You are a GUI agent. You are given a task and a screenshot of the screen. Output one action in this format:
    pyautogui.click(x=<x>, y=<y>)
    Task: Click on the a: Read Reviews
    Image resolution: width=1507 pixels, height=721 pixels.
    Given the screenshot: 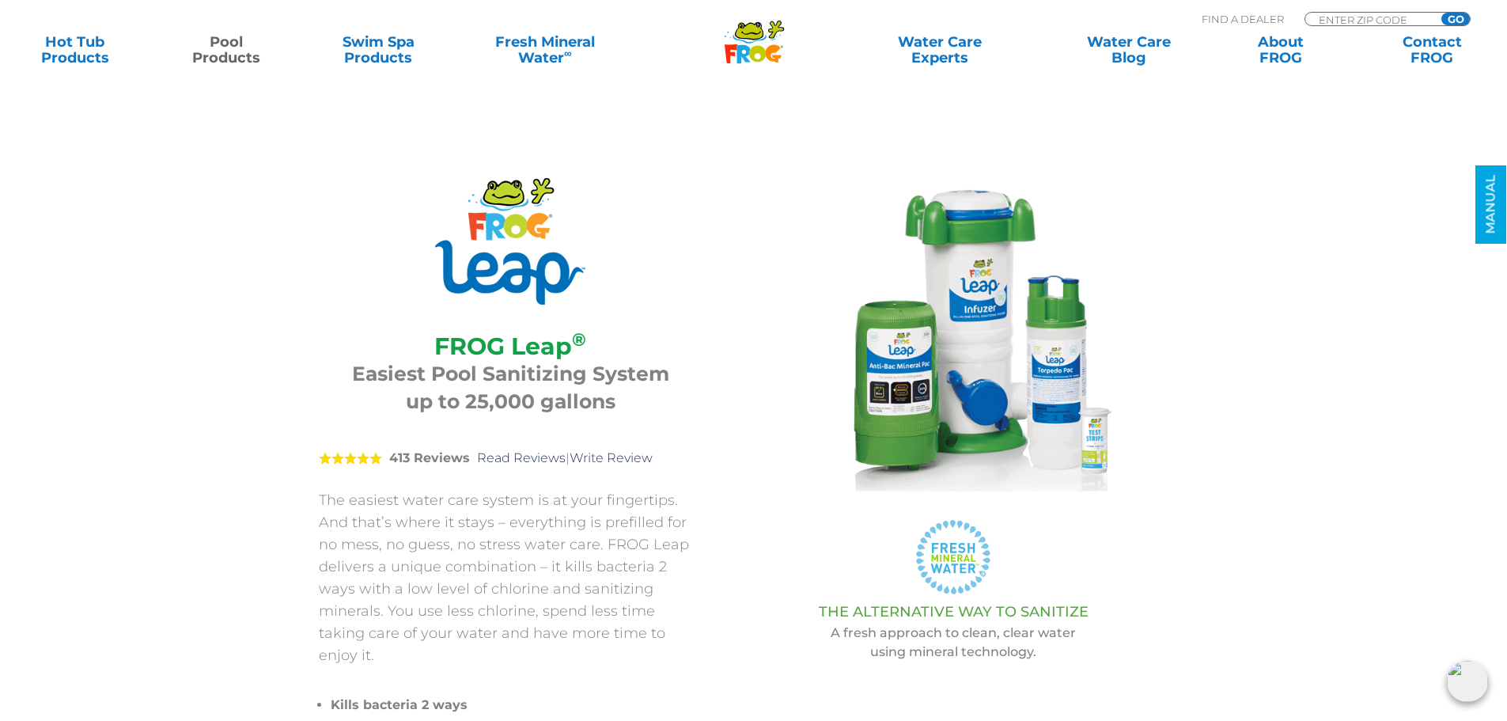 What is the action you would take?
    pyautogui.click(x=521, y=457)
    